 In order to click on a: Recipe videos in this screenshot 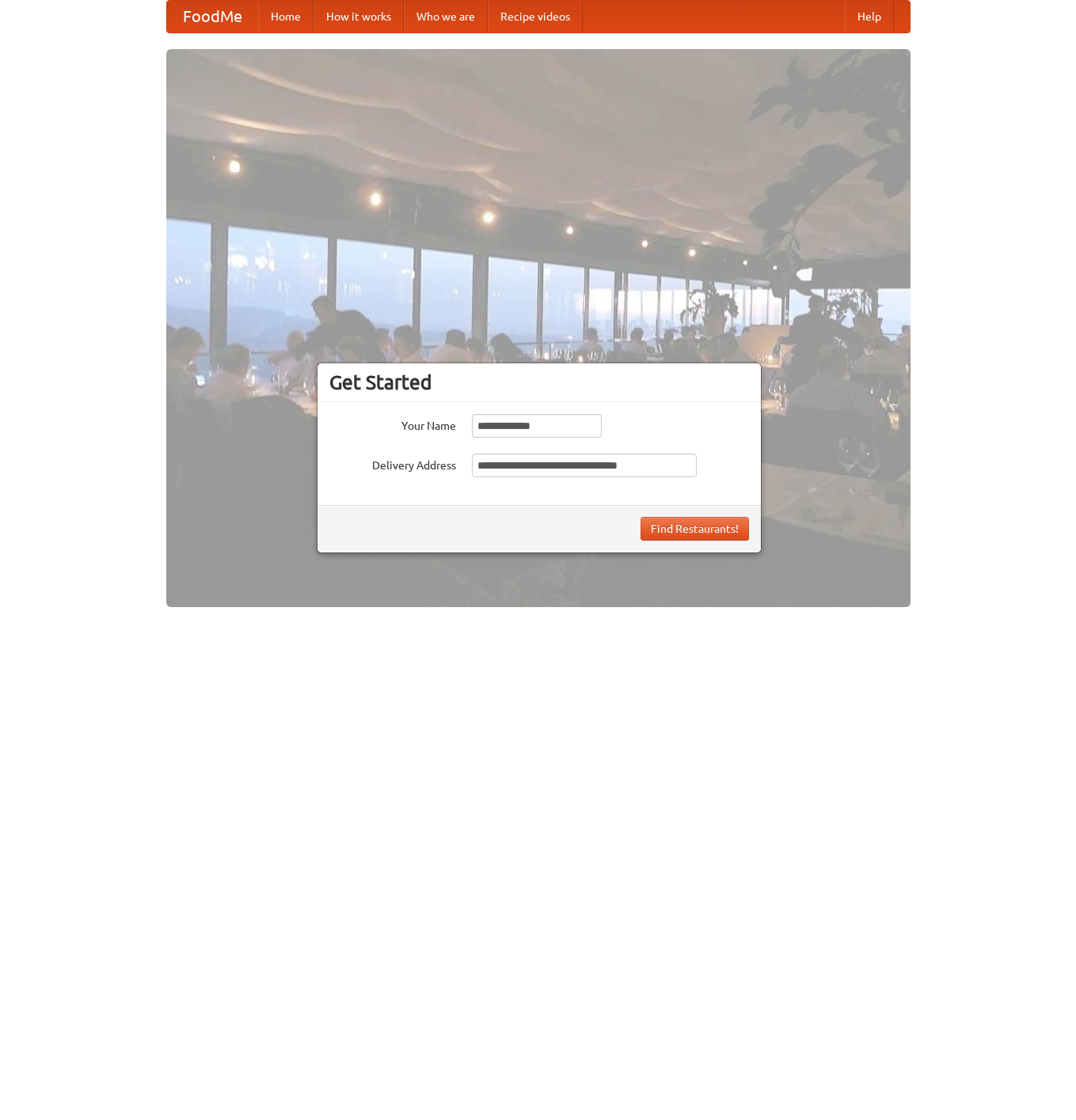, I will do `click(535, 17)`.